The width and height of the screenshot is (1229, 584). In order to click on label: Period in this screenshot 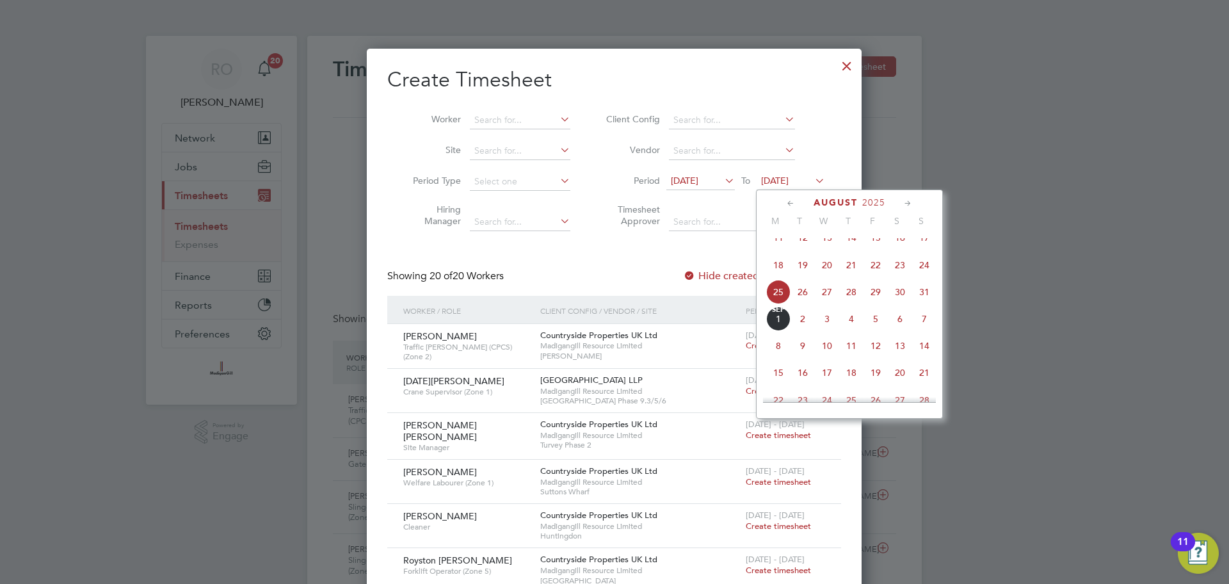, I will do `click(631, 180)`.